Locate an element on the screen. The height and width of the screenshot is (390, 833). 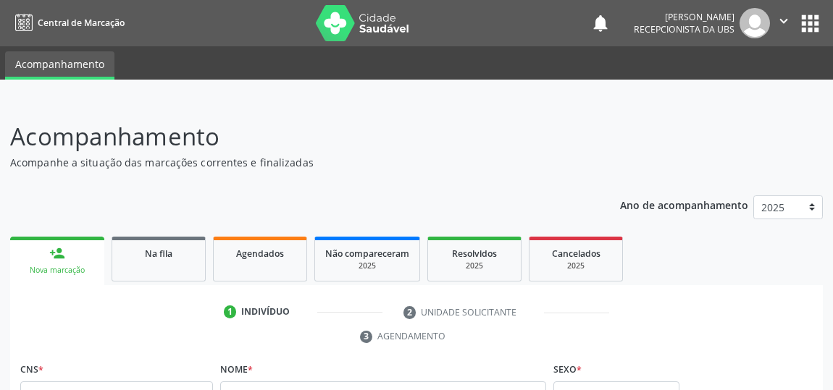
label: Nome is located at coordinates (236, 370).